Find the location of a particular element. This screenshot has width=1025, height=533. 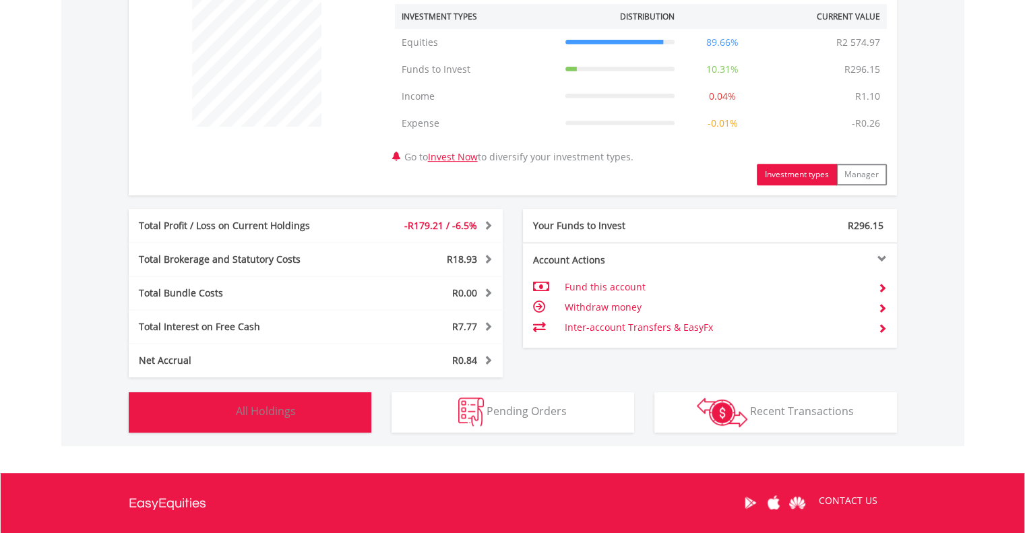

a: CONTACT US is located at coordinates (848, 501).